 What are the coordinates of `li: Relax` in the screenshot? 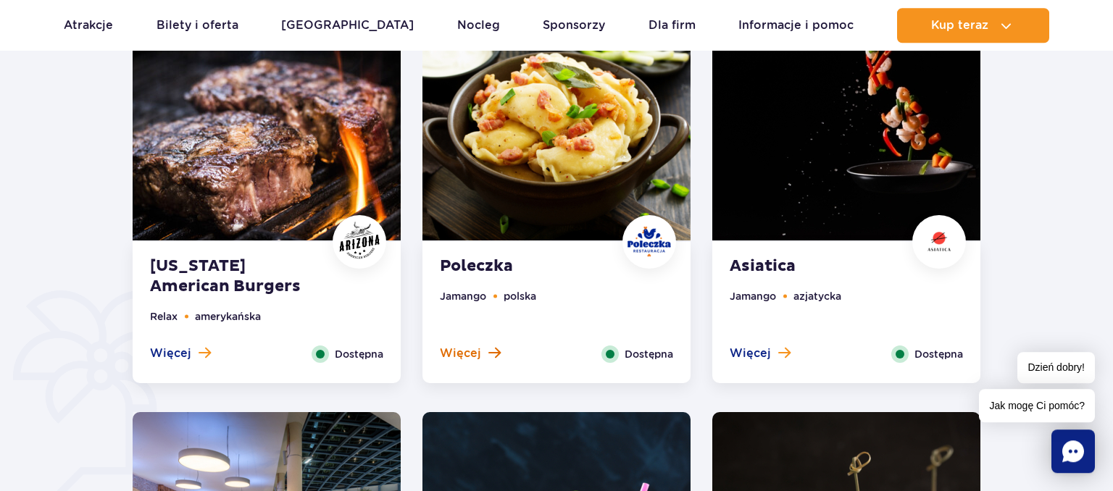 It's located at (164, 317).